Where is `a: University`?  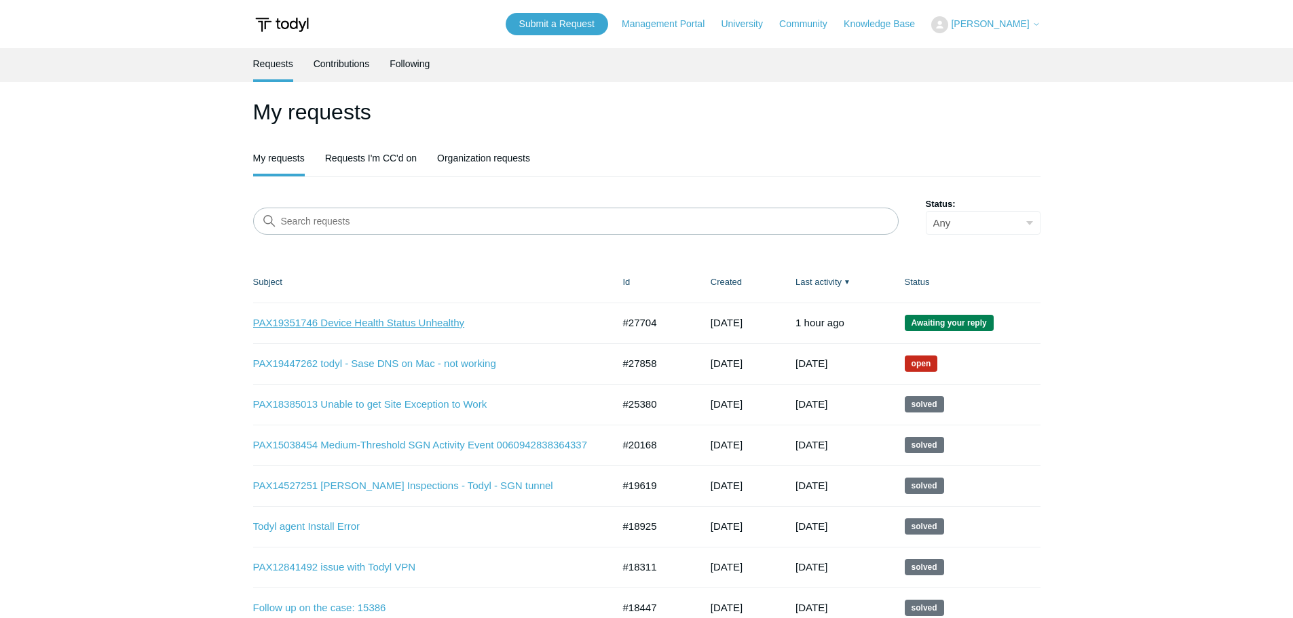 a: University is located at coordinates (748, 24).